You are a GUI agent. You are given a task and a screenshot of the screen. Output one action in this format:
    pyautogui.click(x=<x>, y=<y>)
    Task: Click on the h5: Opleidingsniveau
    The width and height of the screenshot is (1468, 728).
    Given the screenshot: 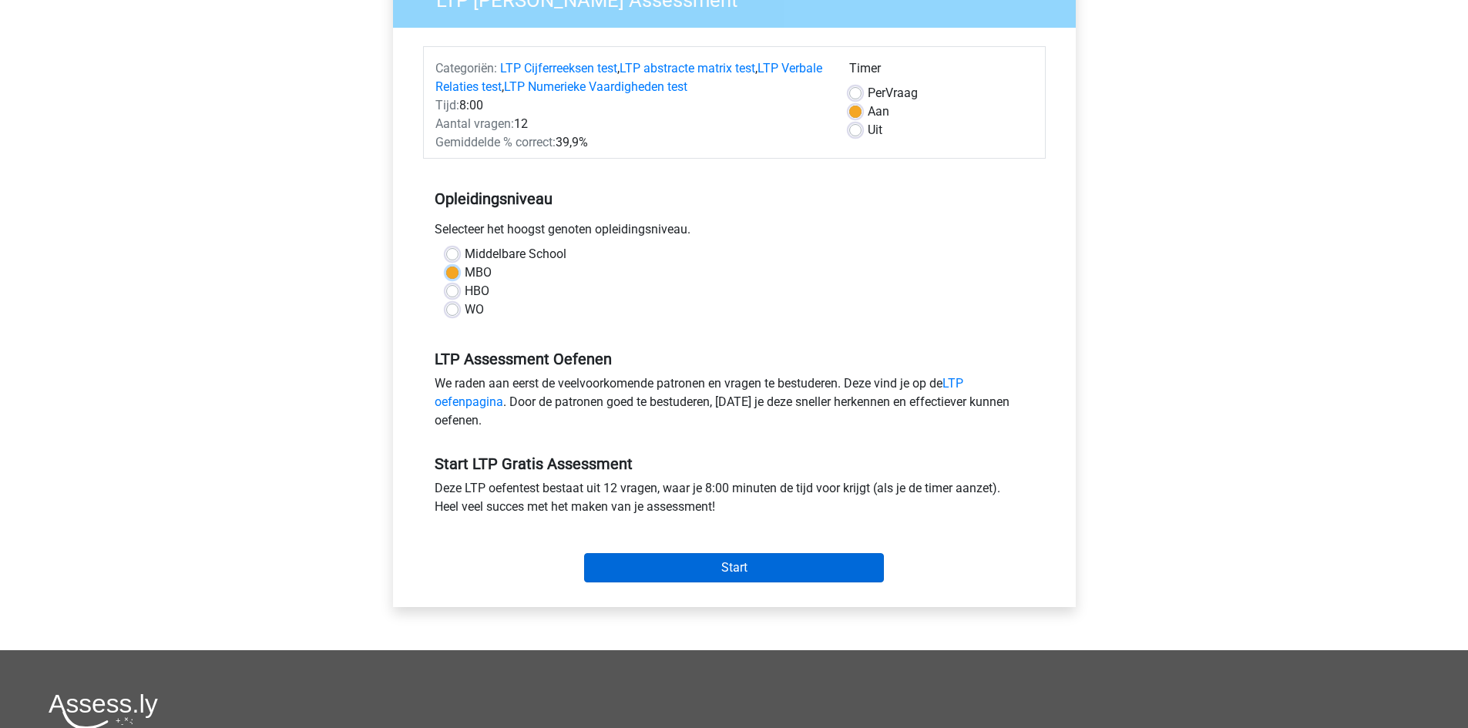 What is the action you would take?
    pyautogui.click(x=735, y=199)
    